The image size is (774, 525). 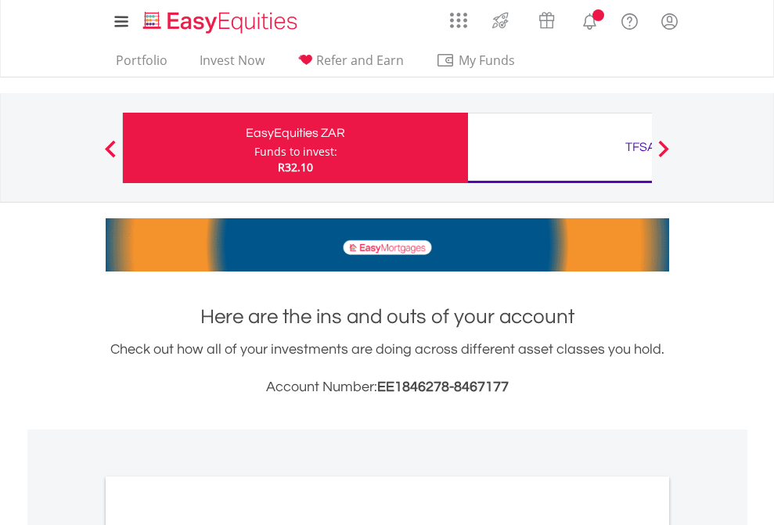 What do you see at coordinates (296, 152) in the screenshot?
I see `div: Funds to invest:` at bounding box center [296, 152].